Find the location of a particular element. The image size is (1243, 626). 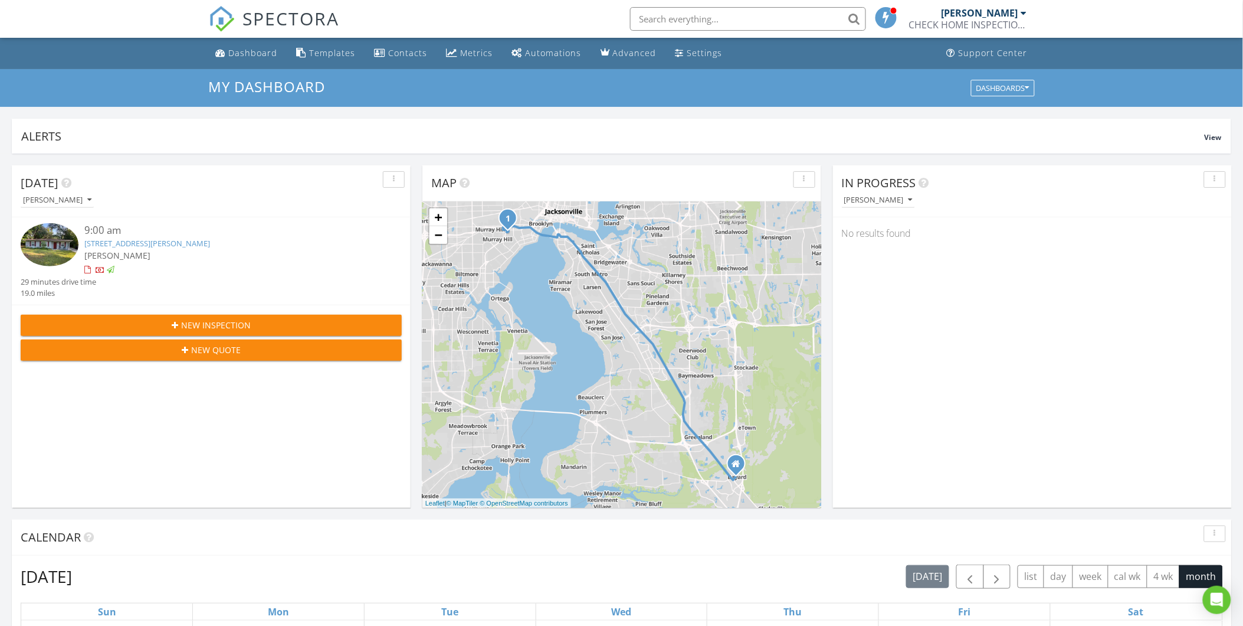

button: New Quote is located at coordinates (211, 350).